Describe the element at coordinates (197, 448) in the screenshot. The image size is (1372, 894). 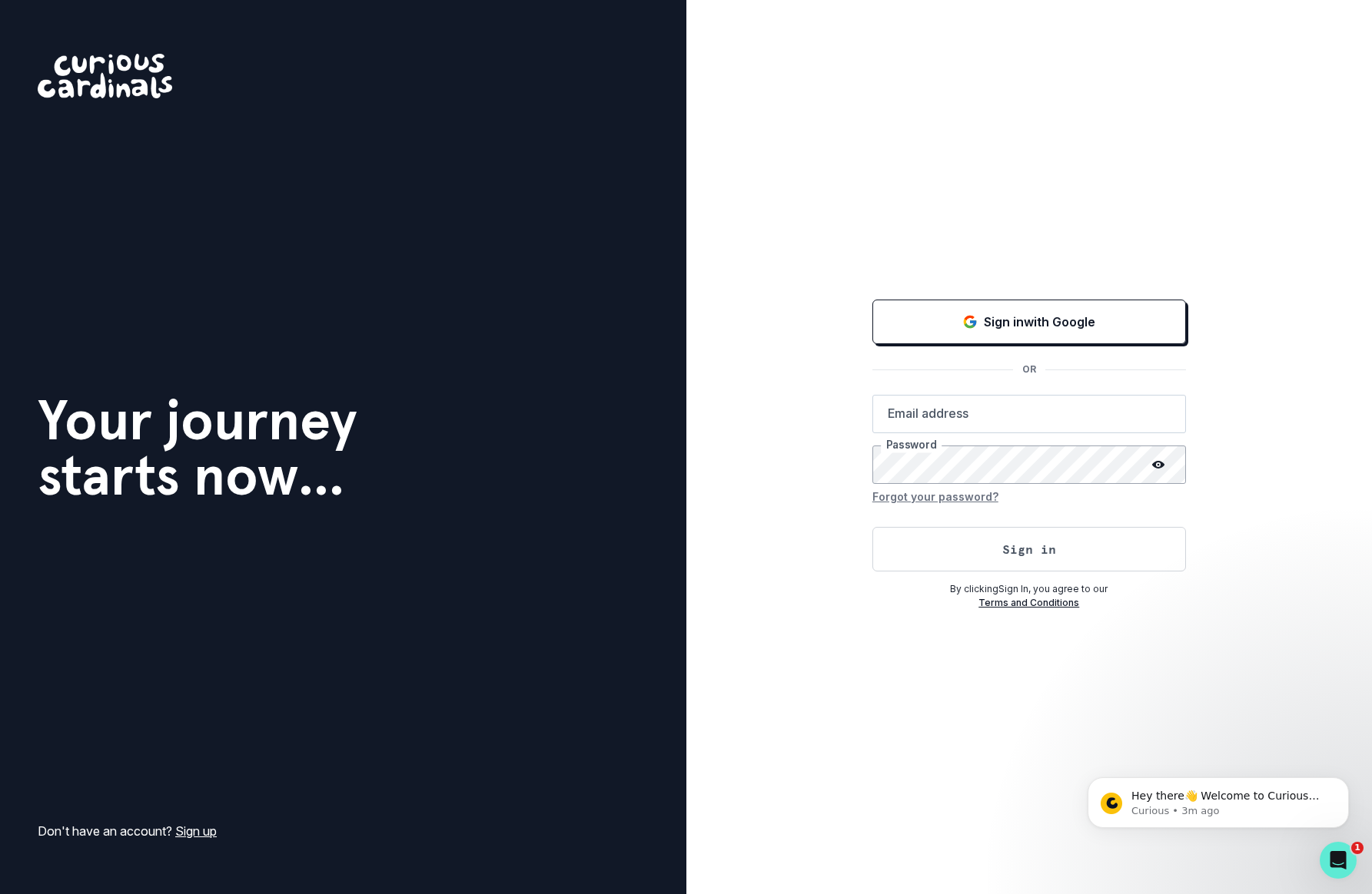
I see `h1: Your journey starts now...` at that location.